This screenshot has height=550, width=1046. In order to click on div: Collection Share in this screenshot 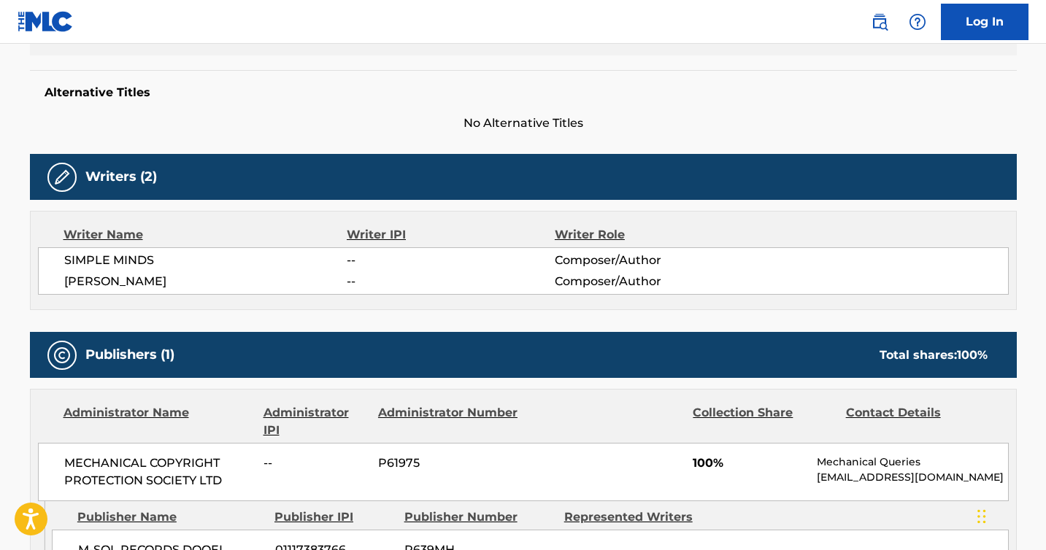, I will do `click(763, 422)`.